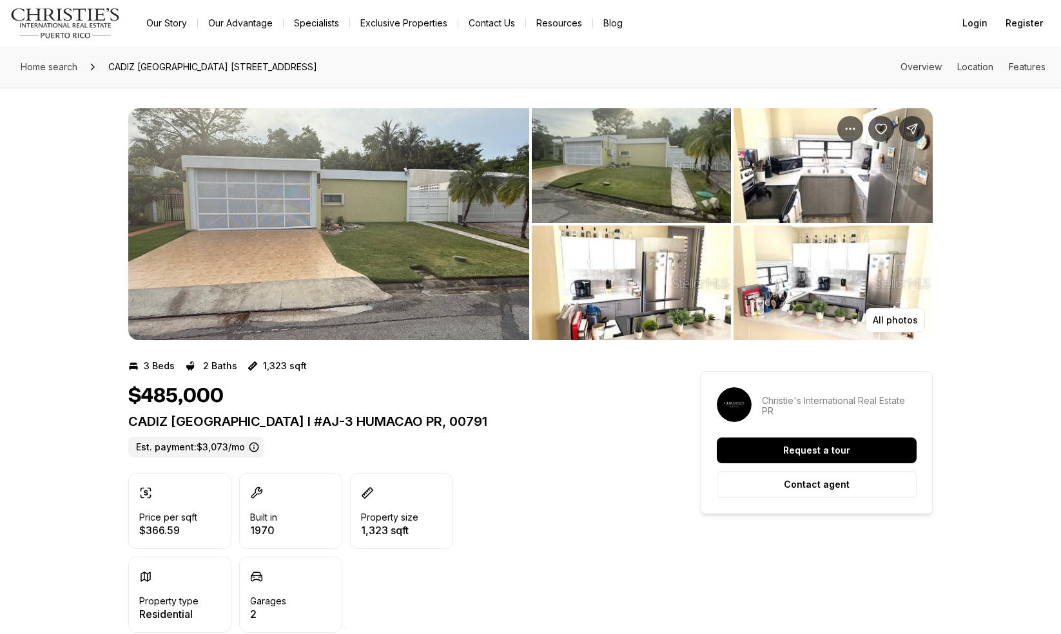  What do you see at coordinates (613, 23) in the screenshot?
I see `a: Blog` at bounding box center [613, 23].